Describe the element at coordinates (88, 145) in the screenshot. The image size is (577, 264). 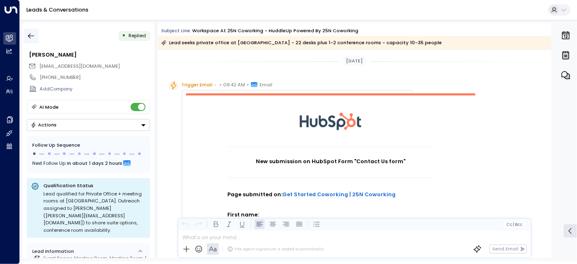
I see `div: Follow Up Sequence` at that location.